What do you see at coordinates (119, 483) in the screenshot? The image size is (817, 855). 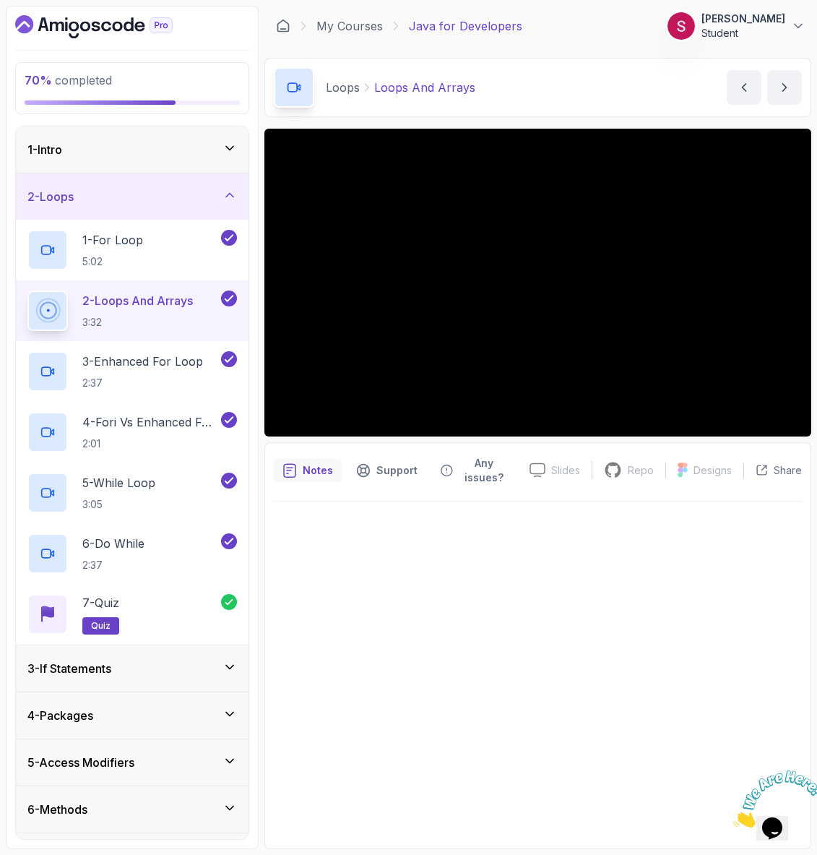 I see `p: 5 - While Loop` at bounding box center [119, 483].